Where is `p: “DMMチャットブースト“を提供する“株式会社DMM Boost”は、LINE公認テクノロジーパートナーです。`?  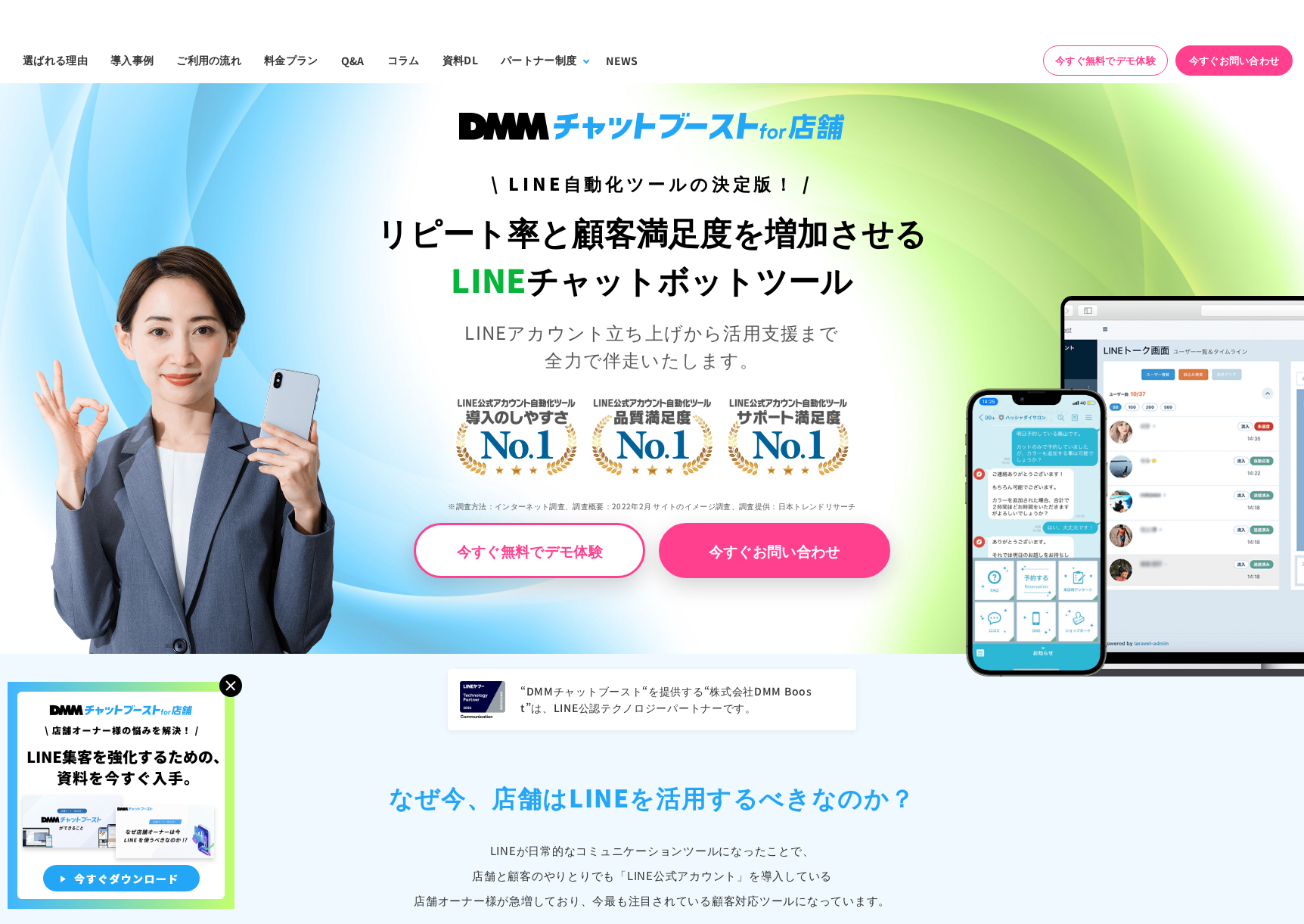 p: “DMMチャットブースト“を提供する“株式会社DMM Boost”は、LINE公認テクノロジーパートナーです。 is located at coordinates (682, 700).